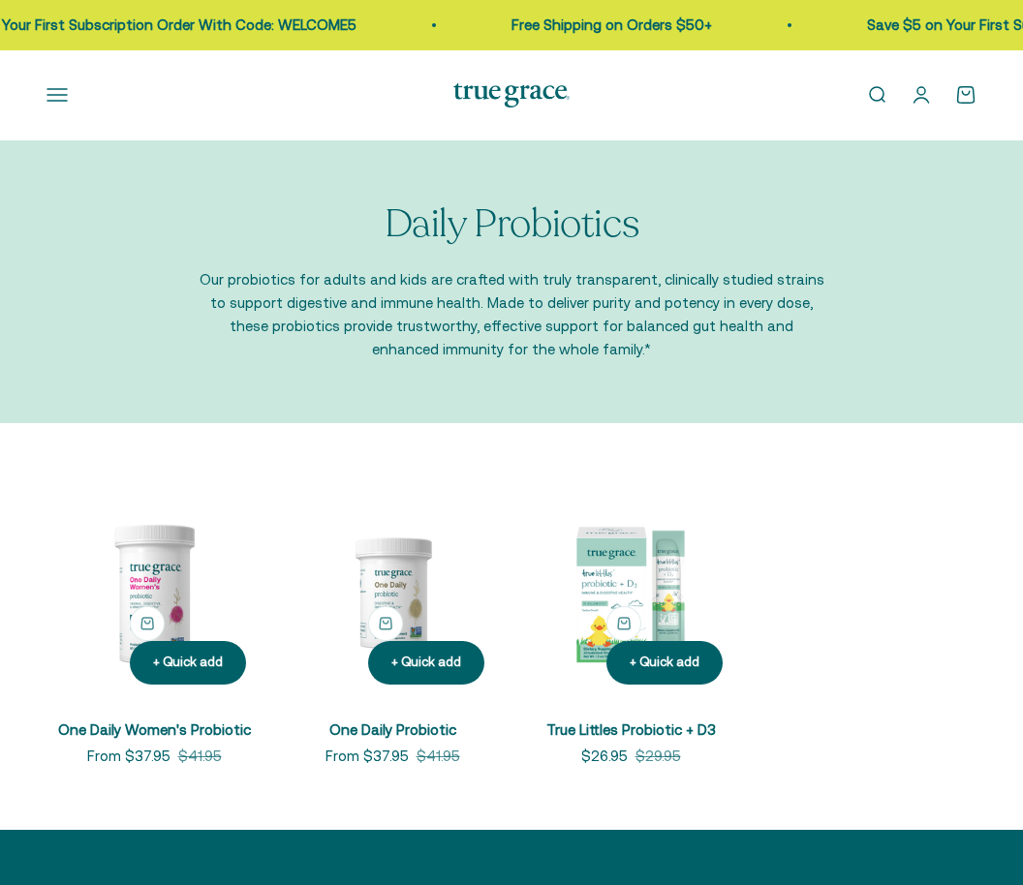 This screenshot has height=885, width=1023. I want to click on img: Vitamin D is essential for your little one’s development and immune health, and it can be tricky ..., so click(631, 593).